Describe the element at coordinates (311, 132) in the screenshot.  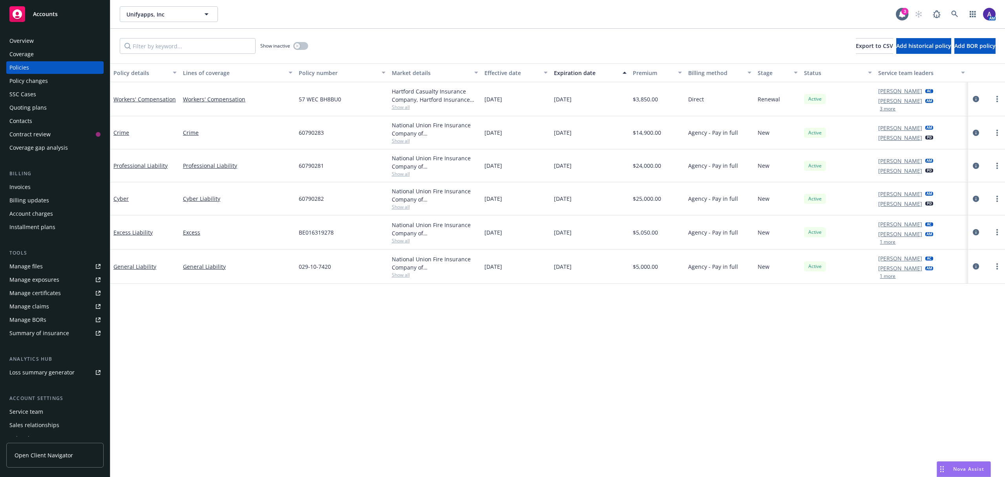
I see `span: 60790283` at that location.